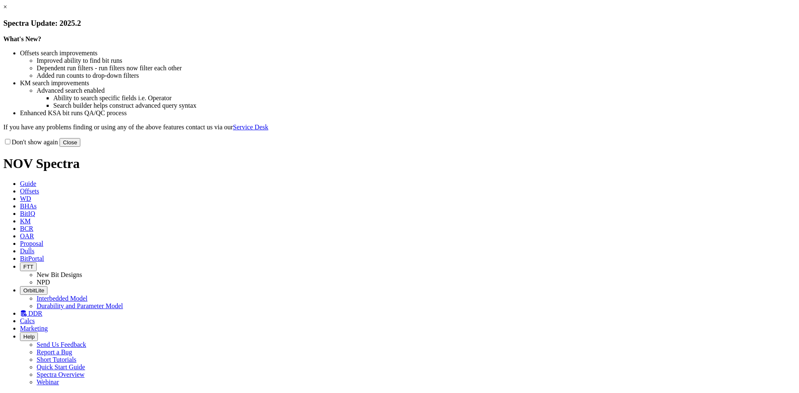 The height and width of the screenshot is (393, 799). Describe the element at coordinates (34, 290) in the screenshot. I see `span: OrbitLite` at that location.